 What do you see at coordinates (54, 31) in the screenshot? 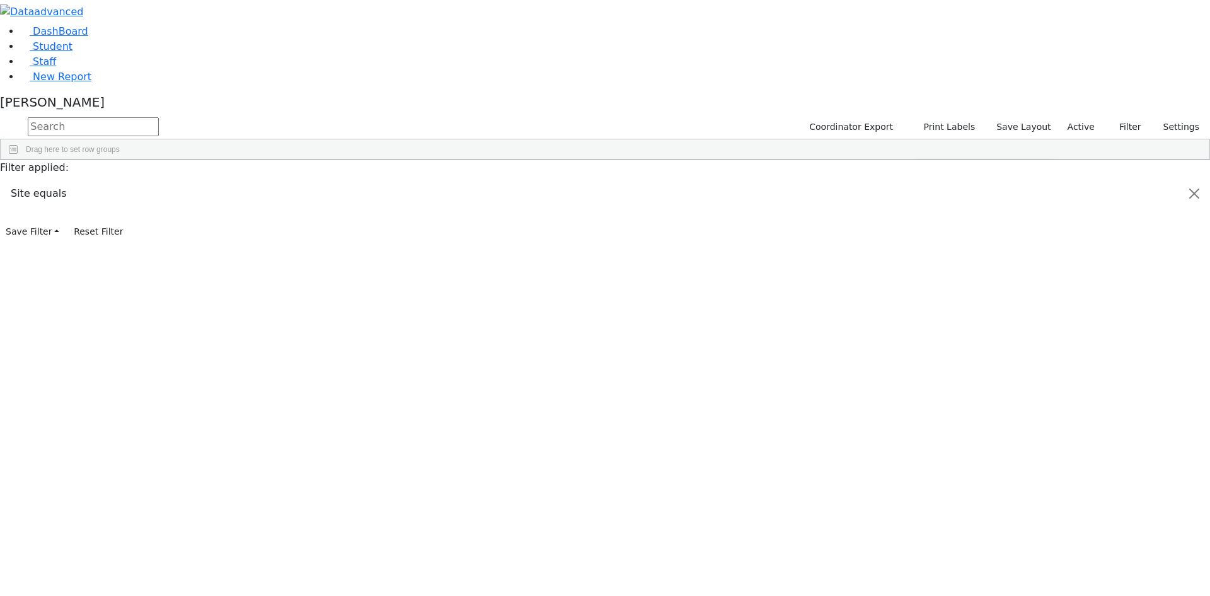
I see `a: DashBoard` at bounding box center [54, 31].